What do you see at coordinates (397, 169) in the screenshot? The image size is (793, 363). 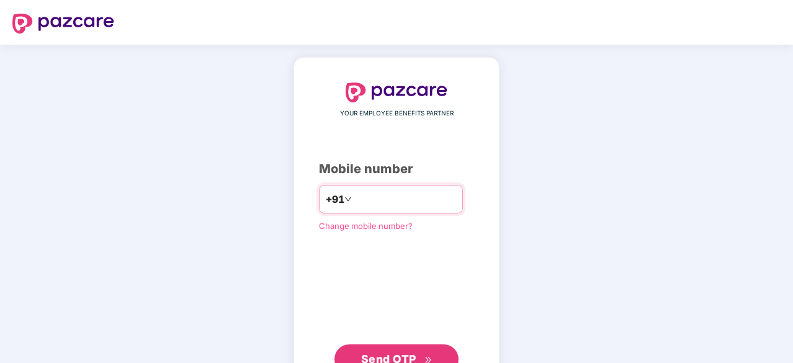 I see `div: Mobile number` at bounding box center [397, 169].